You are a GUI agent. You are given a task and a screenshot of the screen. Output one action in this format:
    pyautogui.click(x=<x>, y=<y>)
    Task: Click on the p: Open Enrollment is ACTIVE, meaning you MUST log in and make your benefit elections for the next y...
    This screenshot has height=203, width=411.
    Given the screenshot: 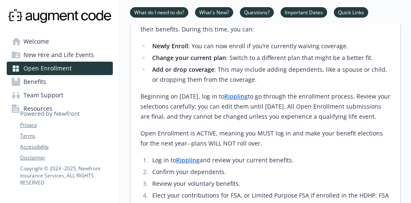 What is the action you would take?
    pyautogui.click(x=266, y=138)
    